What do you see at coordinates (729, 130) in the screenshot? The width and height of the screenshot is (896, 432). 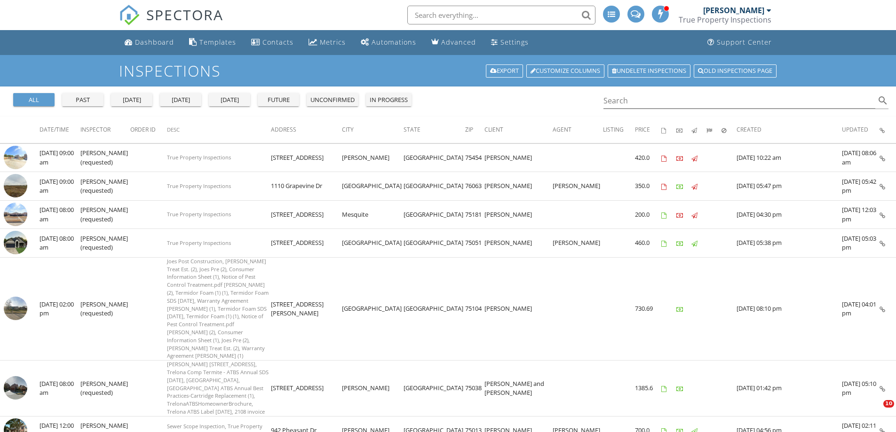 I see `th: Canceled: Not sorted.` at bounding box center [729, 130].